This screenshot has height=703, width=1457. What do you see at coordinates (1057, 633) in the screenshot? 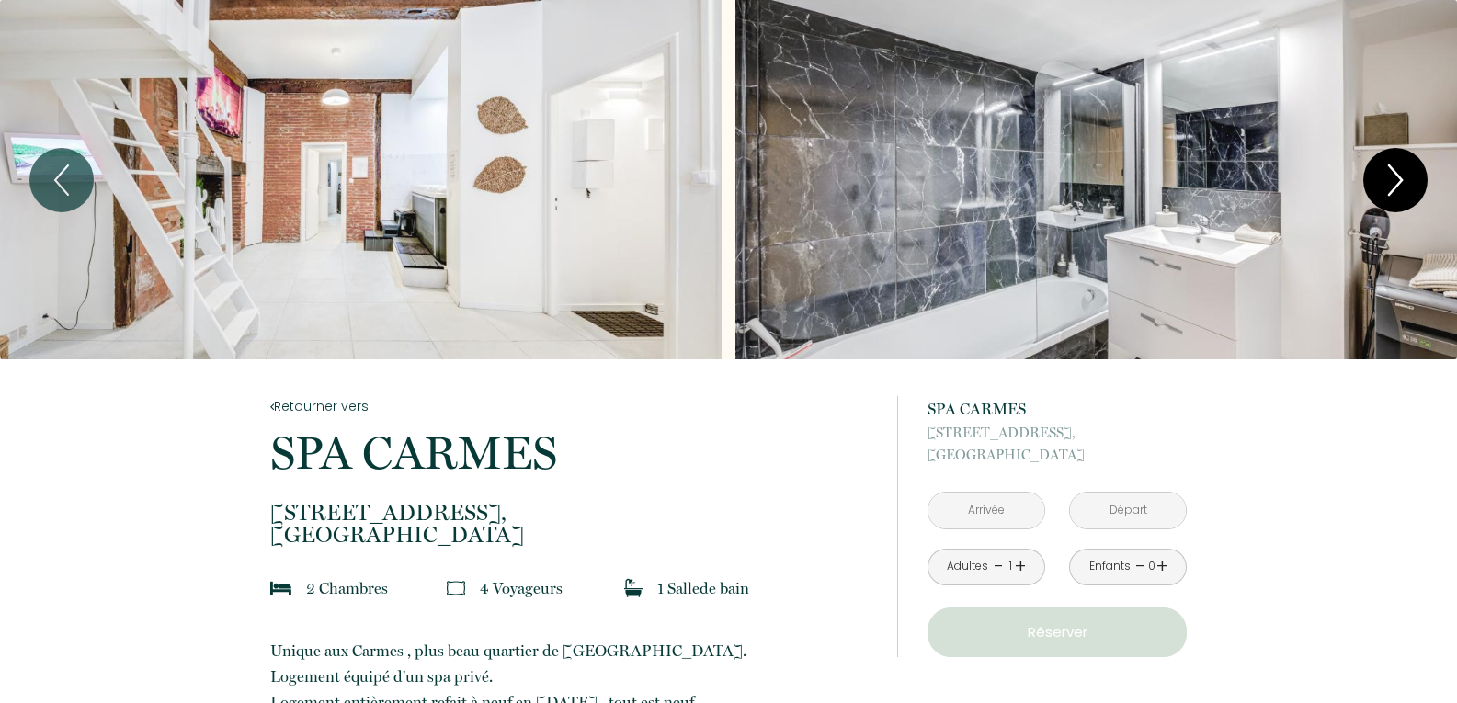
I see `p: Réserver` at bounding box center [1057, 633].